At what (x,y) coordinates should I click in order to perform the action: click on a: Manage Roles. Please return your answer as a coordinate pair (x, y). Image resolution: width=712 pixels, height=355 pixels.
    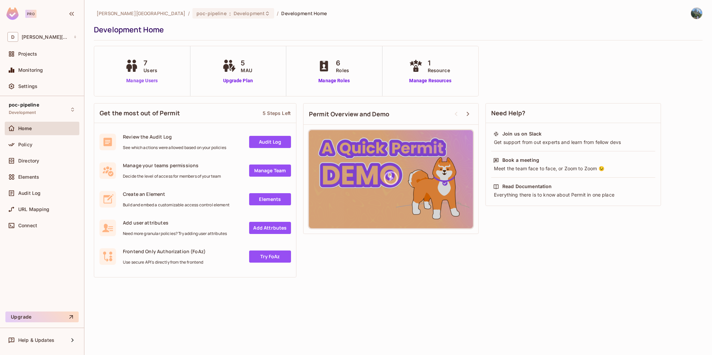
    Looking at the image, I should click on (334, 81).